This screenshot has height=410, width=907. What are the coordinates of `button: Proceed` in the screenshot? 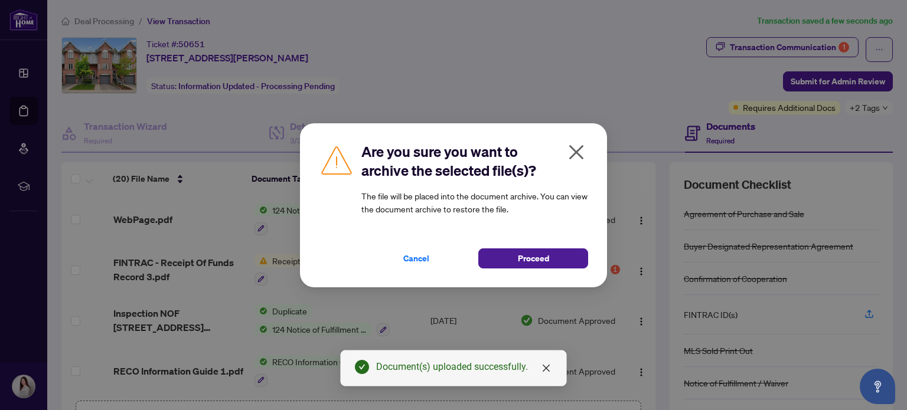 It's located at (533, 259).